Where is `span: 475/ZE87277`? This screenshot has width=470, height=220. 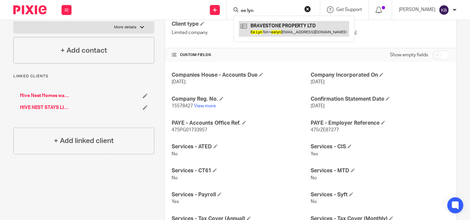
span: 475/ZE87277 is located at coordinates (325, 130).